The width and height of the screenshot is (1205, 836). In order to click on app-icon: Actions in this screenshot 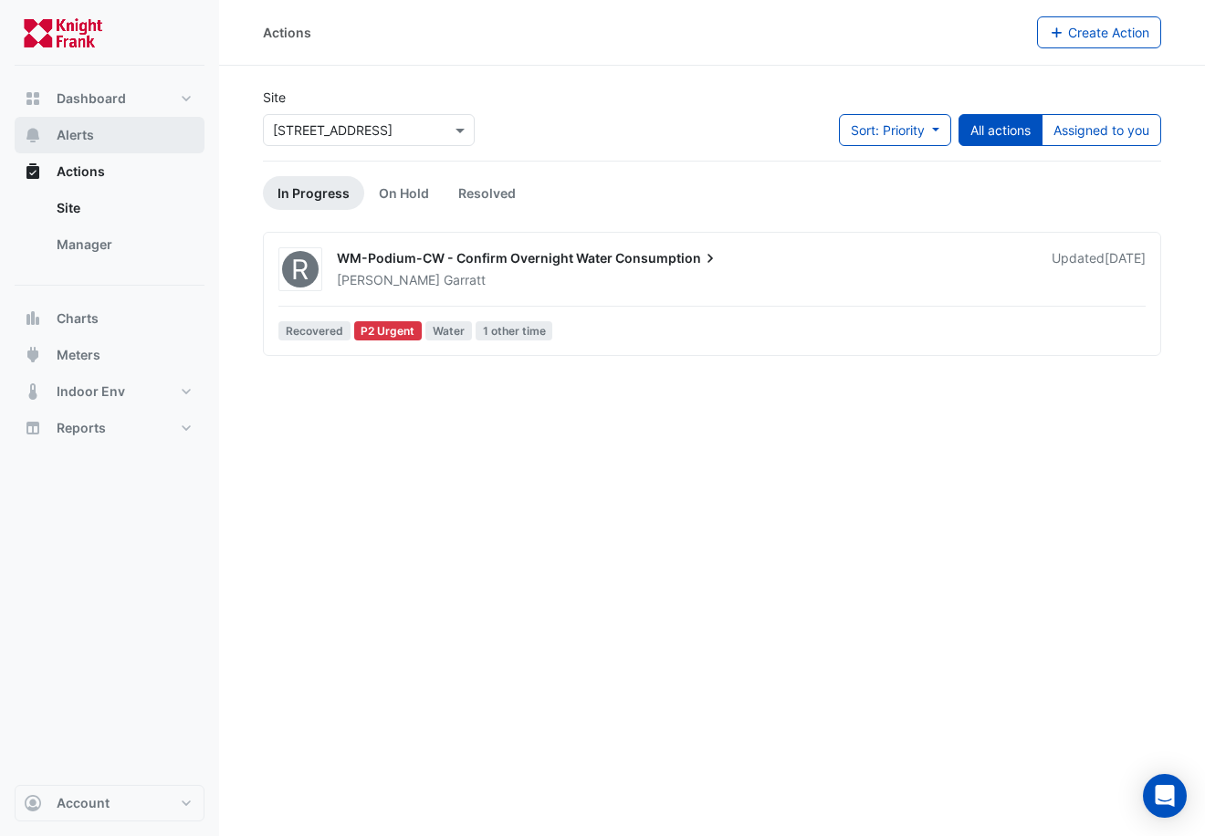, I will do `click(33, 172)`.